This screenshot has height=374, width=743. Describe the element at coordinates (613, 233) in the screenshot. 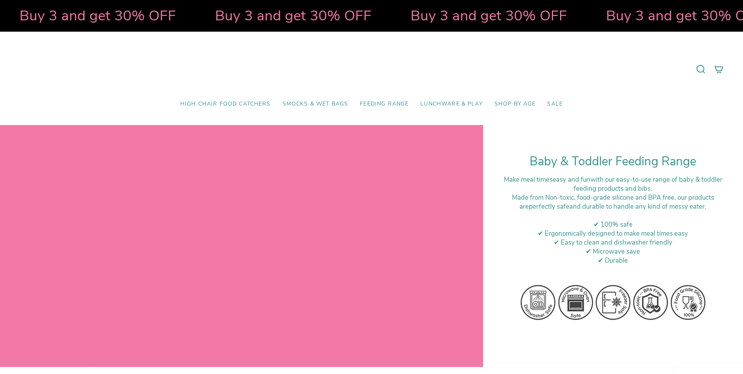

I see `div: ✔ Ergonomically designed to make meal times easy` at that location.